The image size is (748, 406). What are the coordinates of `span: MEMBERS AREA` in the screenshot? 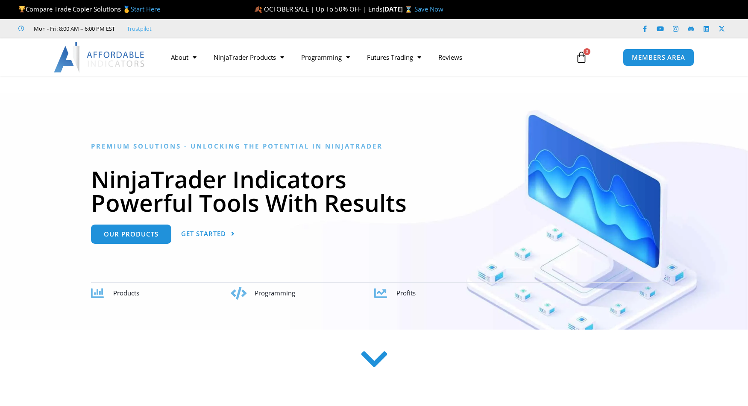 It's located at (659, 57).